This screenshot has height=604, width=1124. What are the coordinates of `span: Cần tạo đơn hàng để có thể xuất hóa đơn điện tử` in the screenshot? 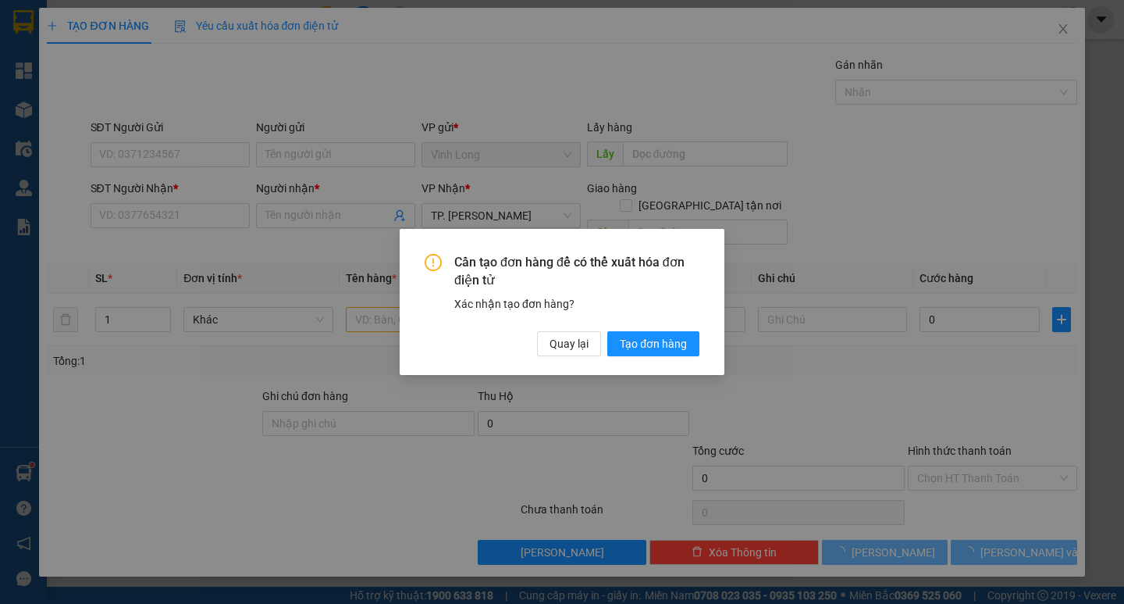 It's located at (577, 271).